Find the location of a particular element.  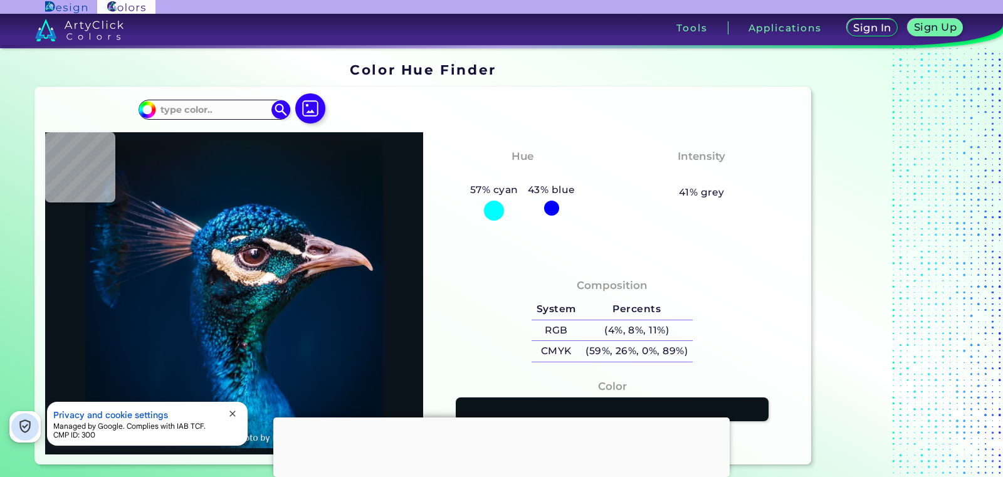

input: type color.. is located at coordinates (214, 109).